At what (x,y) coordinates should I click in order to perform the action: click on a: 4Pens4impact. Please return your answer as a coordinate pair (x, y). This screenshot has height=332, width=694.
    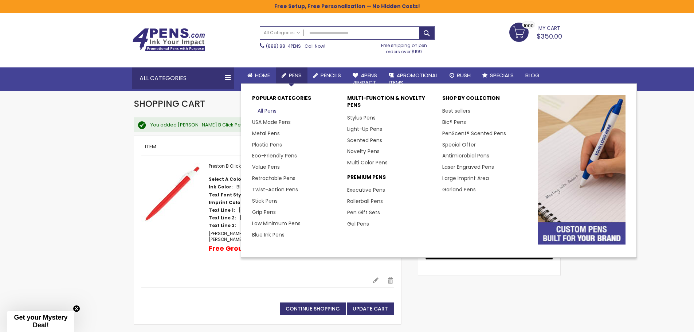
    Looking at the image, I should click on (365, 79).